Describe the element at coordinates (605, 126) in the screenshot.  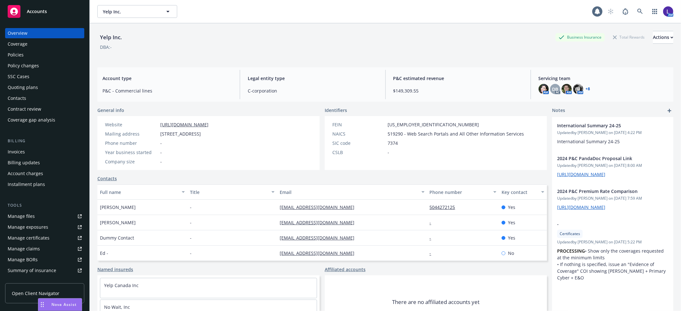
I see `span: International Summary 24-25` at that location.